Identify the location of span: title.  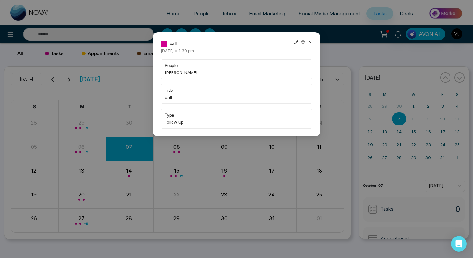
(236, 90).